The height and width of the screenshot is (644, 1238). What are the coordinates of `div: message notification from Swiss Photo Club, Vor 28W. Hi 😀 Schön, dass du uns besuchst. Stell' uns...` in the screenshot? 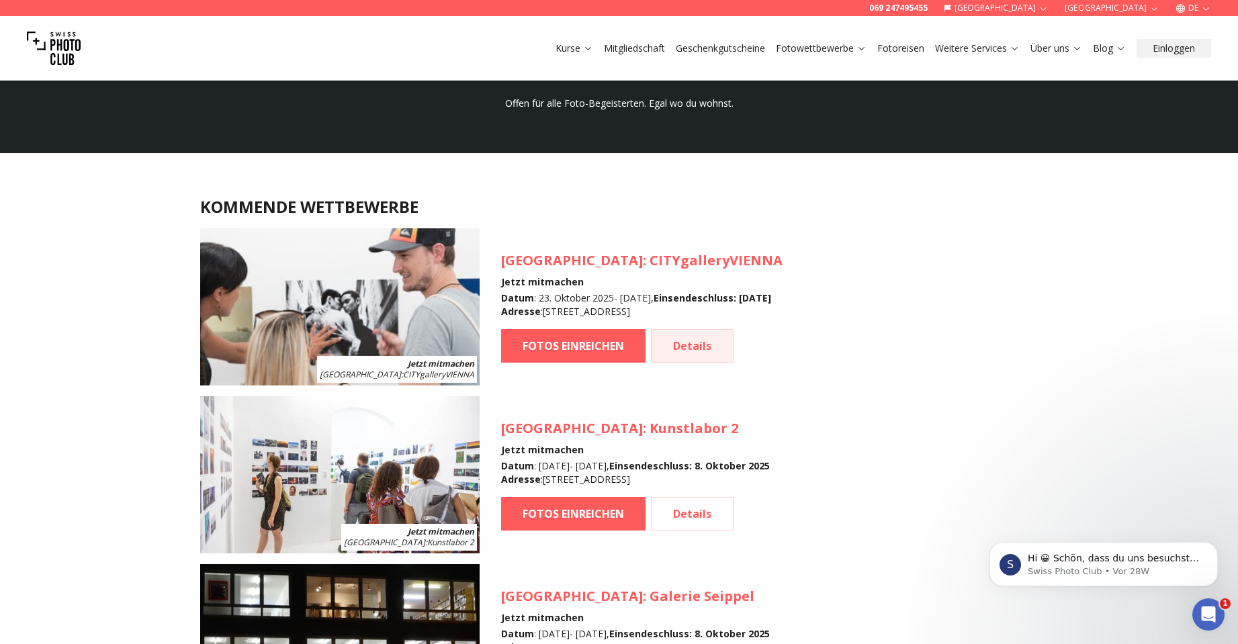 It's located at (134, 50).